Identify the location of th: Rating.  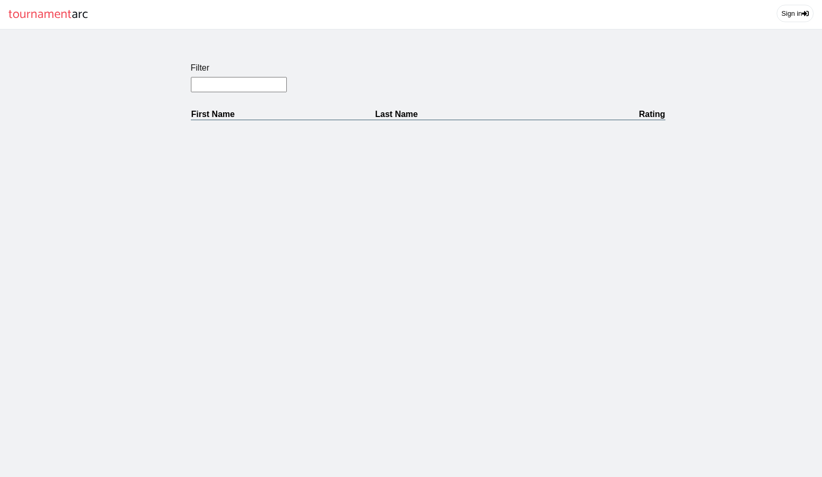
(610, 114).